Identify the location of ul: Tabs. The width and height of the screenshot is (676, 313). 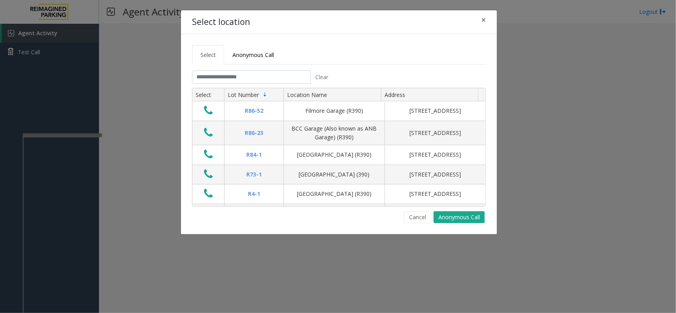
(339, 55).